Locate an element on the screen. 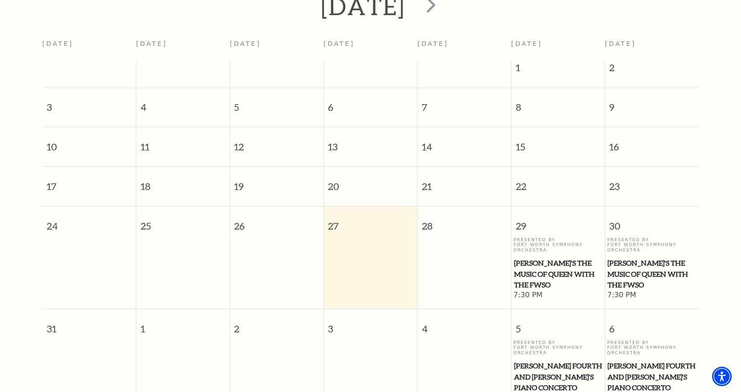 The width and height of the screenshot is (741, 392). span: 26 is located at coordinates (277, 221).